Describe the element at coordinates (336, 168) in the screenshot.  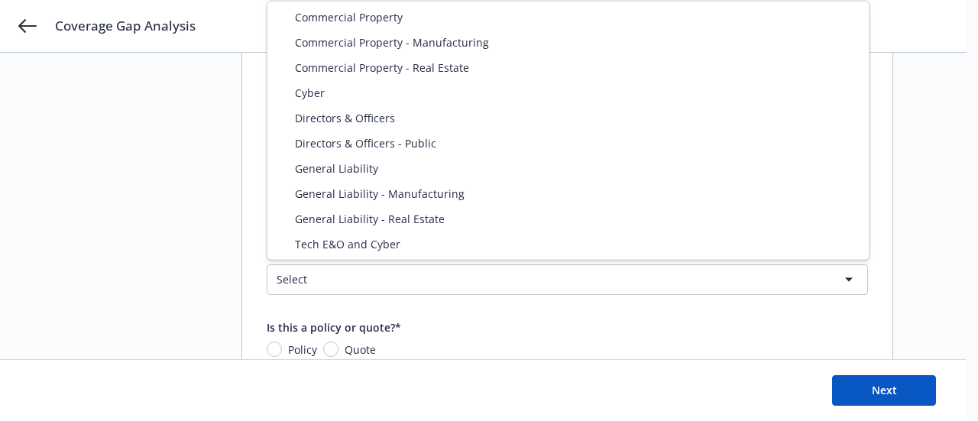
I see `span: General Liability` at that location.